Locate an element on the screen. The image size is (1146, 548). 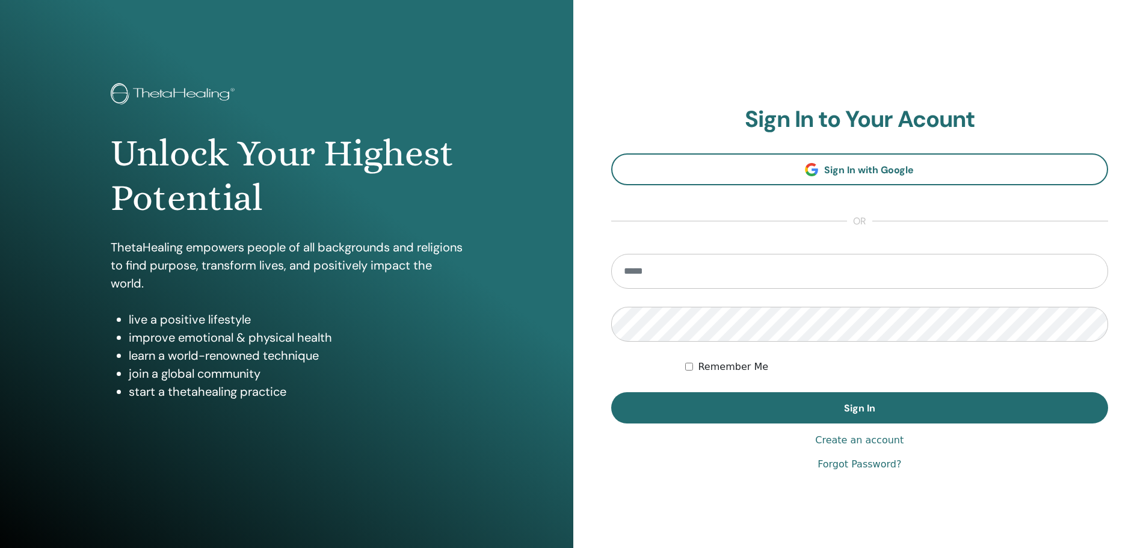
li: learn a world-renowned technique is located at coordinates (295, 355).